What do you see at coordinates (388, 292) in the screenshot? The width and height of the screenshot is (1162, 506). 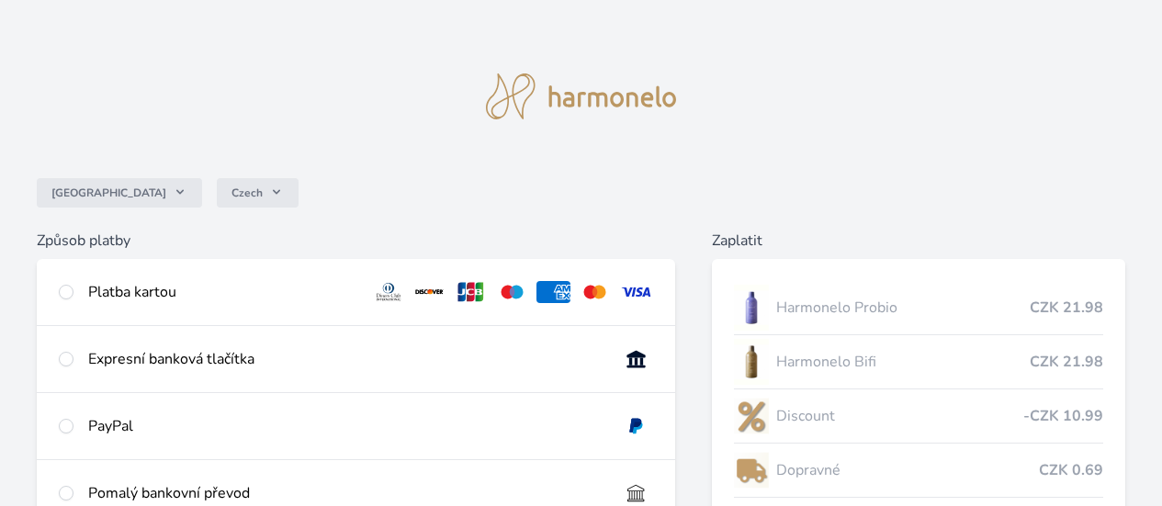 I see `img: diners.svg` at bounding box center [388, 292].